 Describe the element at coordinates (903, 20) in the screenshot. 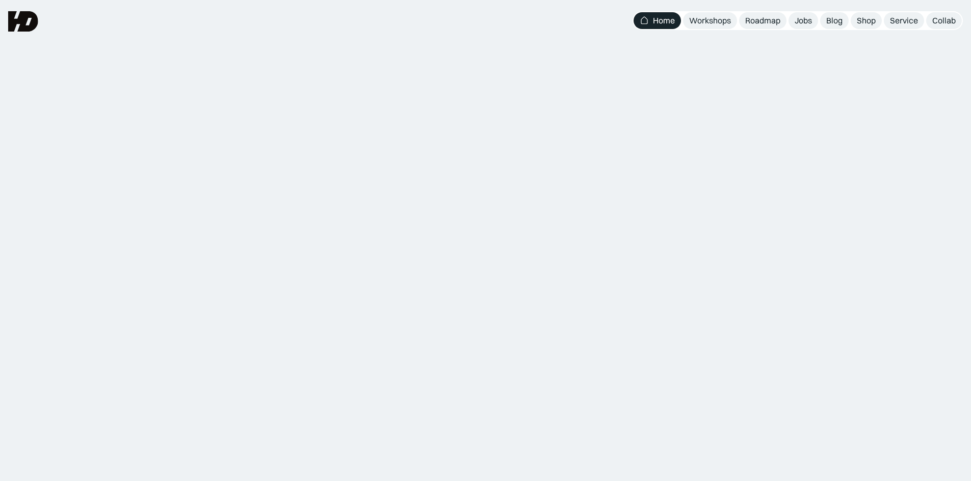

I see `a: Service` at that location.